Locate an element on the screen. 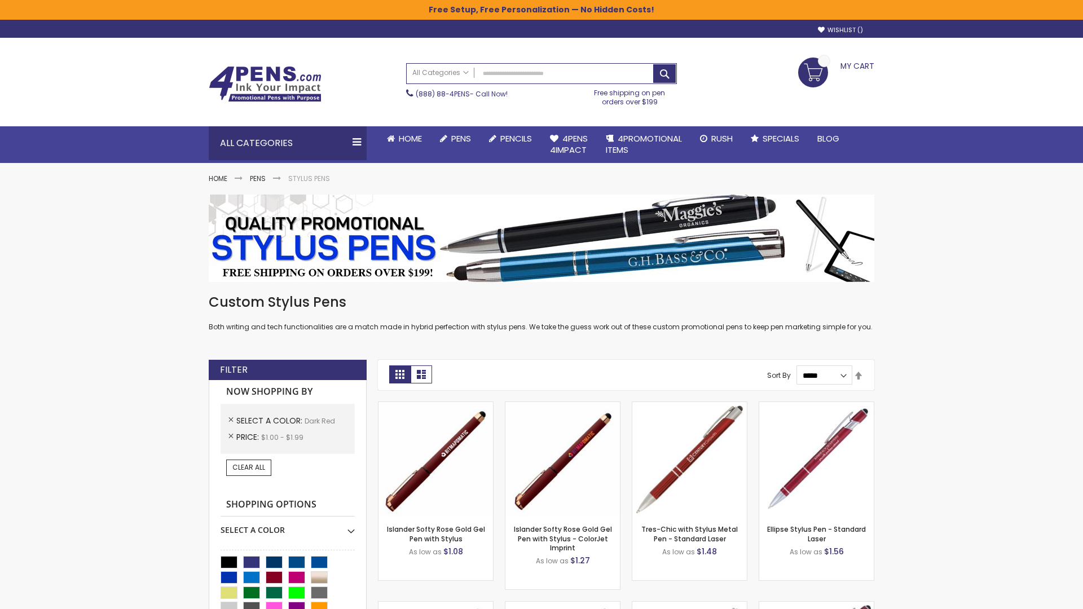 Image resolution: width=1083 pixels, height=609 pixels. span: $1.00 - $1.99 is located at coordinates (282, 437).